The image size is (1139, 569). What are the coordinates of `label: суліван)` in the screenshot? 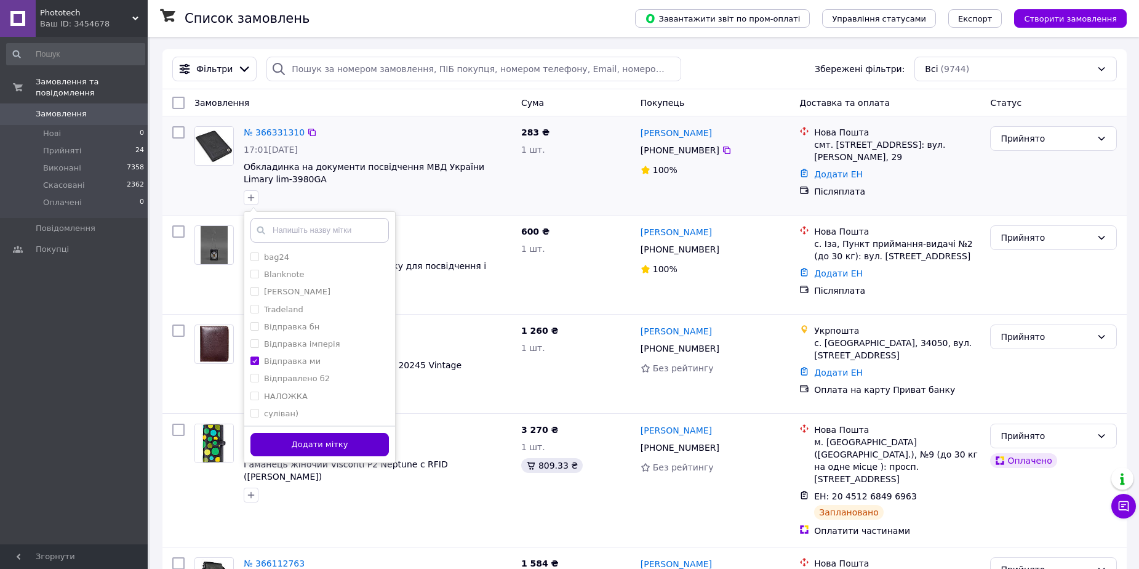 It's located at (281, 413).